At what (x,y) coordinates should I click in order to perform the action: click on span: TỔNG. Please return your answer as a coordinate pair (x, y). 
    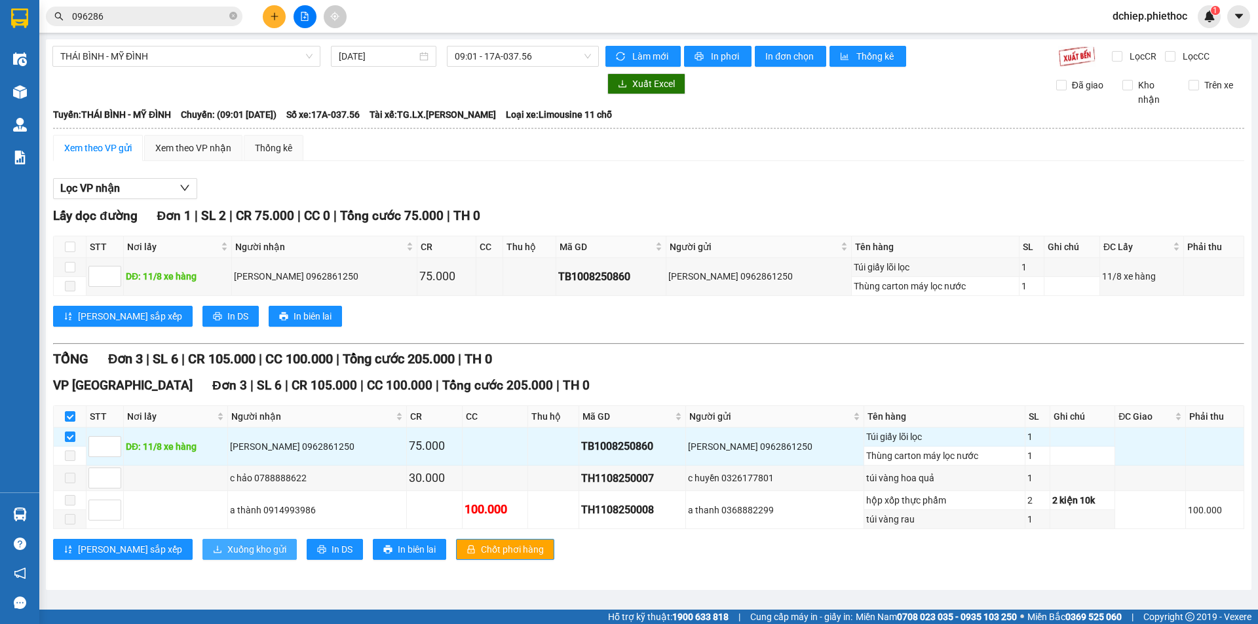
    Looking at the image, I should click on (71, 359).